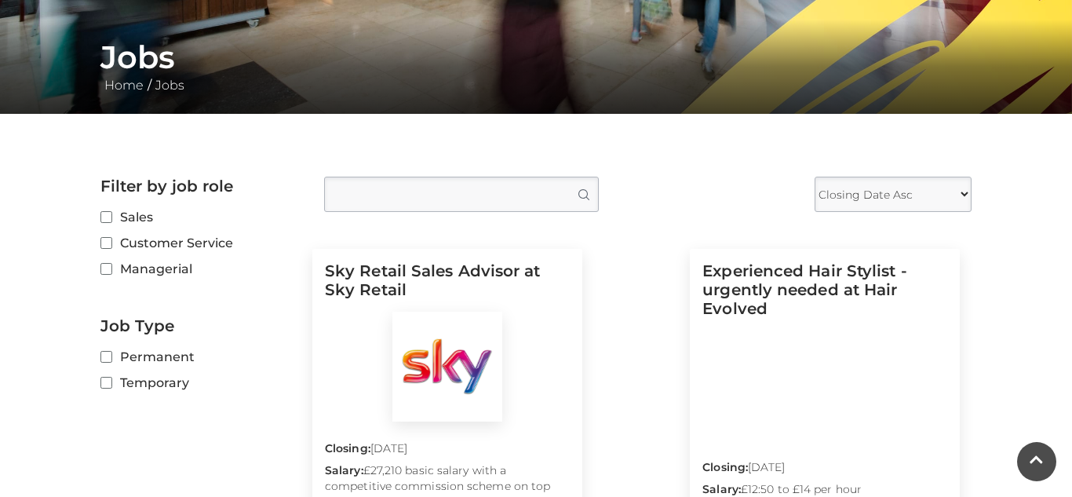 This screenshot has width=1072, height=497. What do you see at coordinates (200, 186) in the screenshot?
I see `h2: Filter by job role` at bounding box center [200, 186].